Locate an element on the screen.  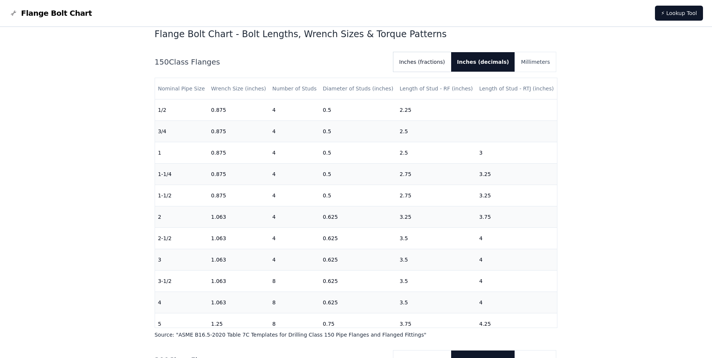
td: 1 is located at coordinates (182, 153).